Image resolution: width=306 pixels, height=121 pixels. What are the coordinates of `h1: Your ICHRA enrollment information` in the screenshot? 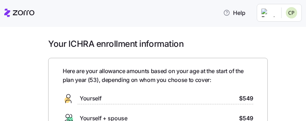 It's located at (158, 44).